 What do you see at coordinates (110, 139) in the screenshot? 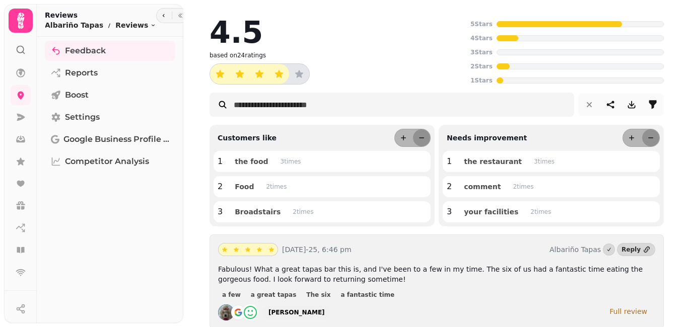
I see `a: Google Business Profile (Beta)` at bounding box center [110, 139].